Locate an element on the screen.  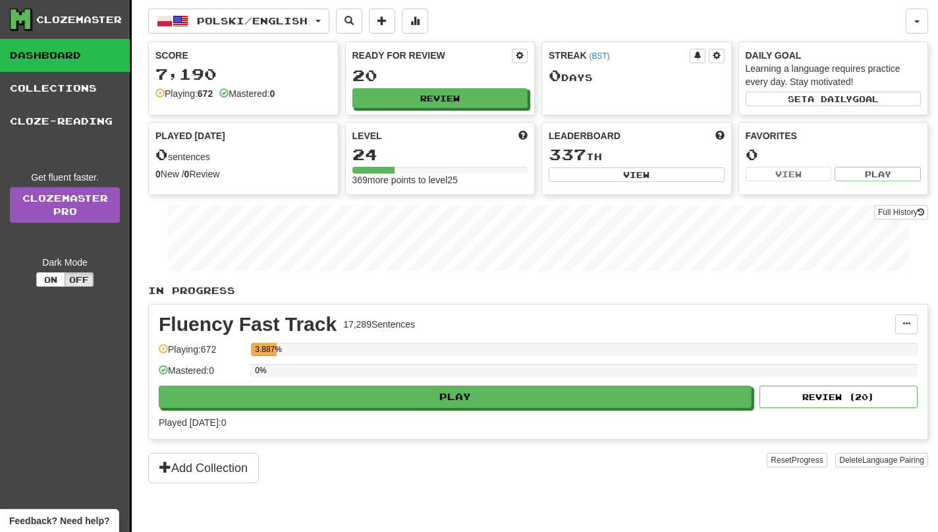
div: 17,289 Sentences is located at coordinates (379, 324).